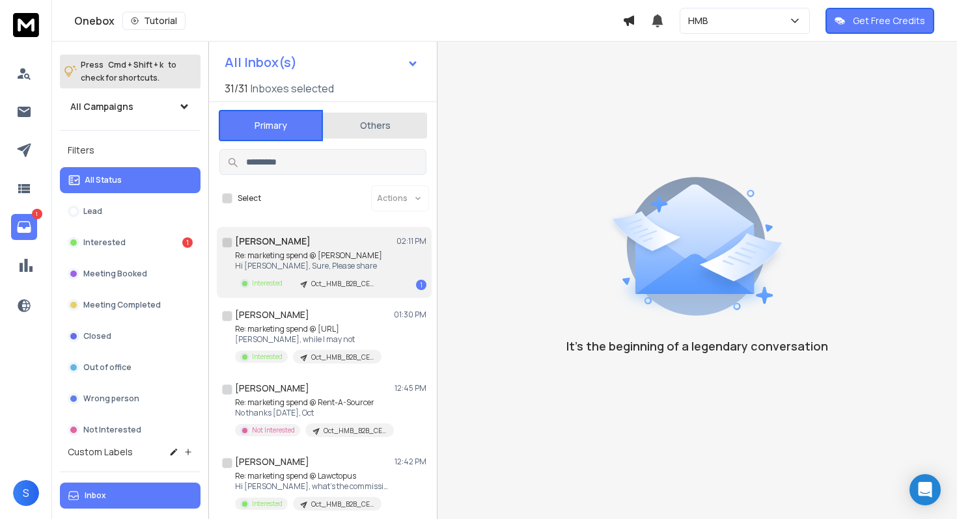 This screenshot has height=519, width=957. What do you see at coordinates (115, 274) in the screenshot?
I see `p: Meeting Booked` at bounding box center [115, 274].